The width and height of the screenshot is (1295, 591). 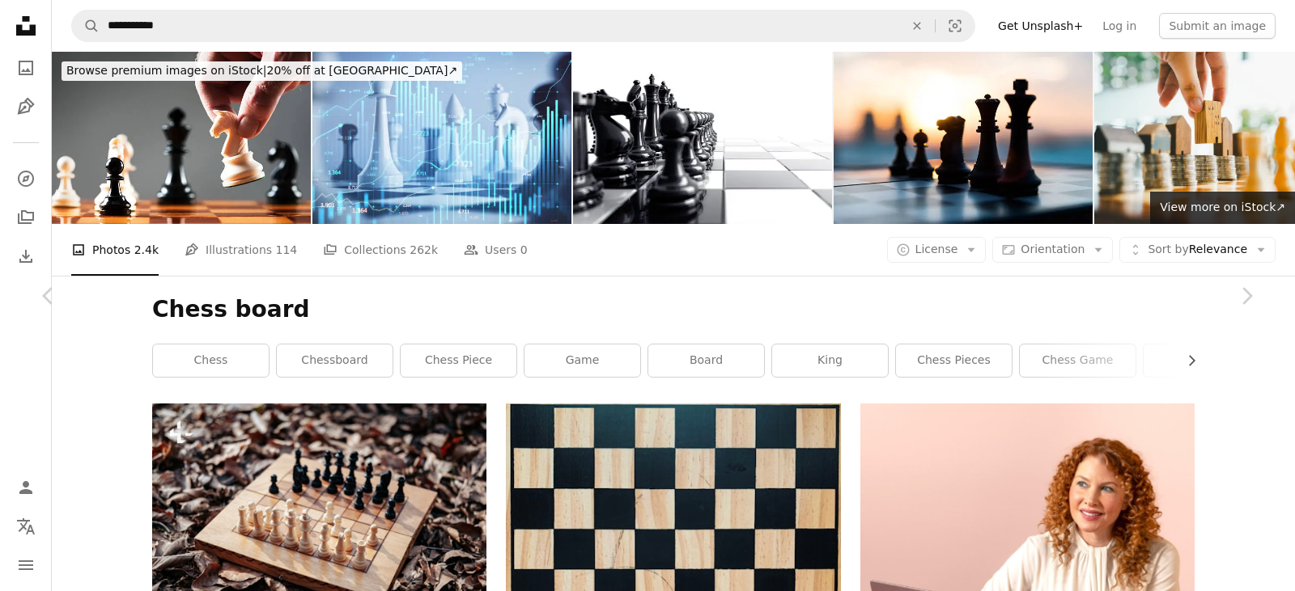 I want to click on a: chess pieces, so click(x=953, y=361).